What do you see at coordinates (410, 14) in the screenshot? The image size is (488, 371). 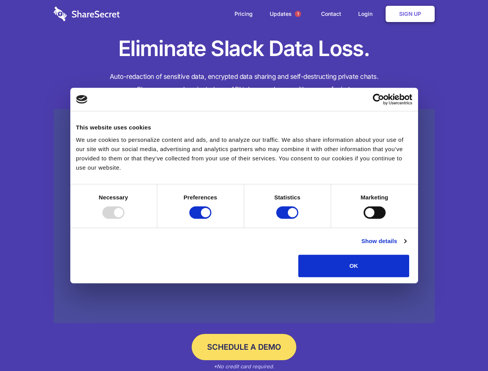 I see `a: Sign Up` at bounding box center [410, 14].